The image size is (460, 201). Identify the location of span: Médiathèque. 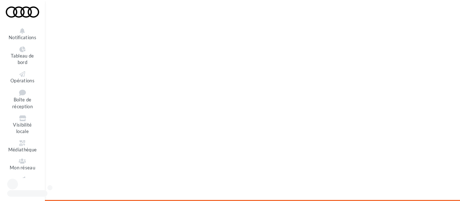
(23, 150).